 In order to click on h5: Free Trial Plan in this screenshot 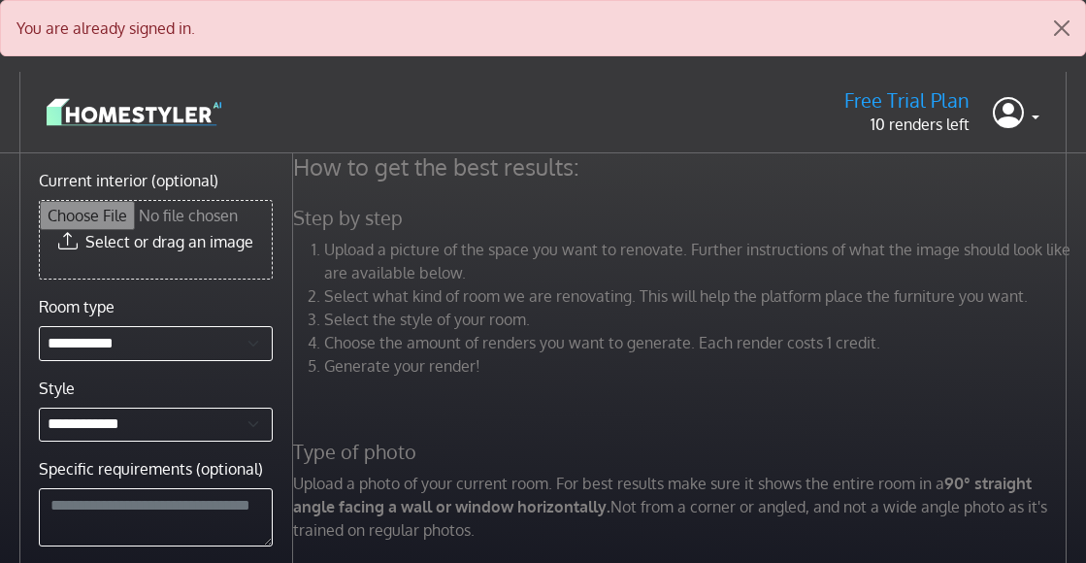, I will do `click(906, 100)`.